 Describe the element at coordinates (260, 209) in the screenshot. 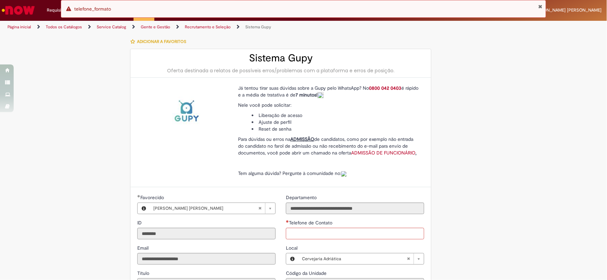

I see `abbr: Limpar campo Favorecido` at that location.